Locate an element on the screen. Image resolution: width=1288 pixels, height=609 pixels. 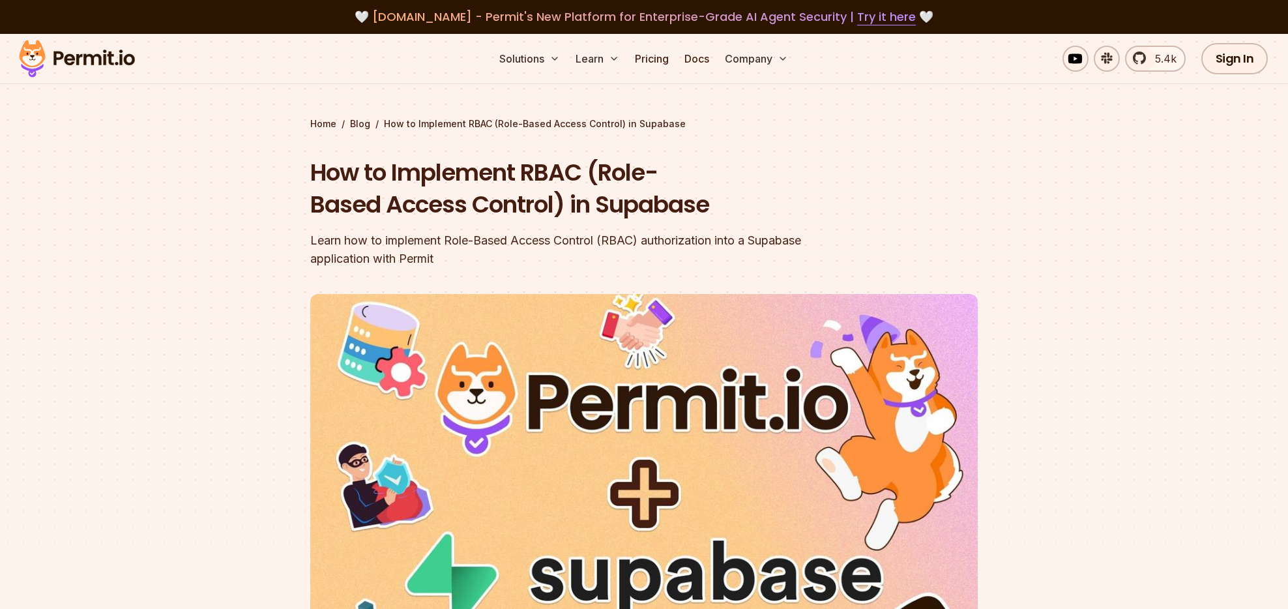
a: Home is located at coordinates (323, 124).